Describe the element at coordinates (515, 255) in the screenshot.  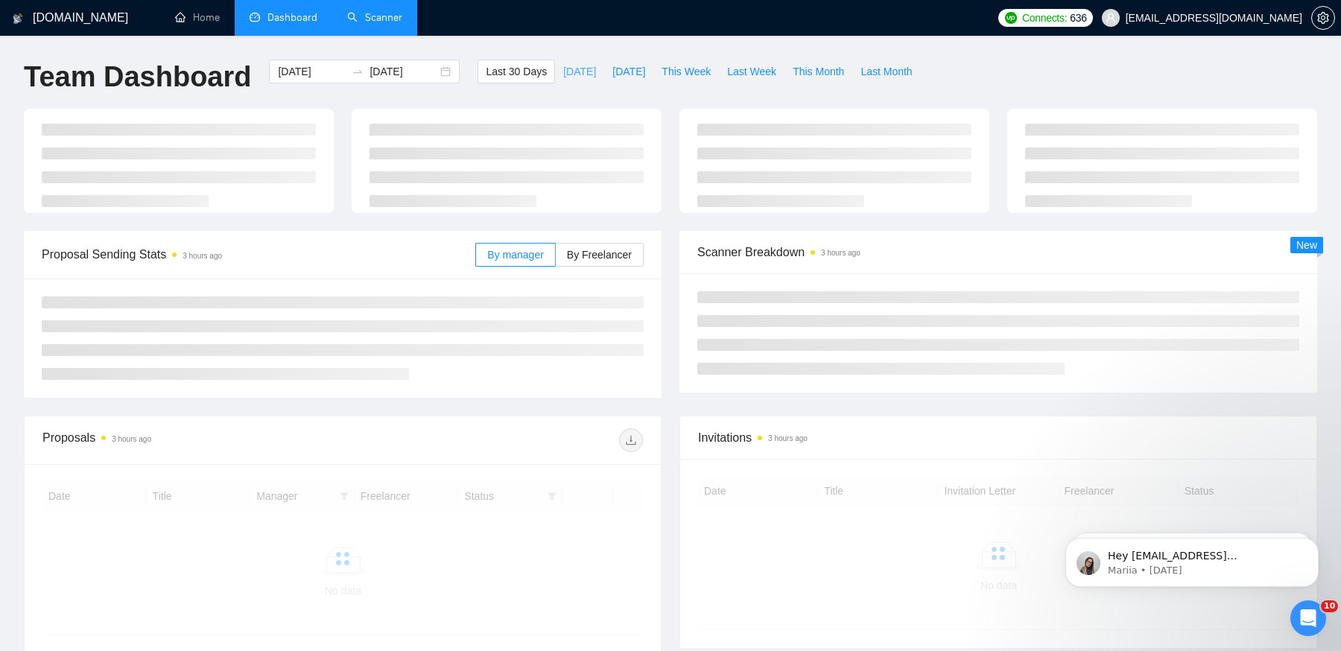
I see `span: By manager` at that location.